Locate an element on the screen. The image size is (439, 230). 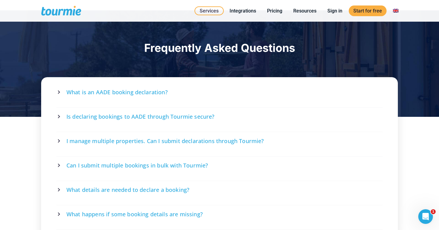
span: Is declaring bookings to AADE through Tourmie secure? is located at coordinates (140, 116).